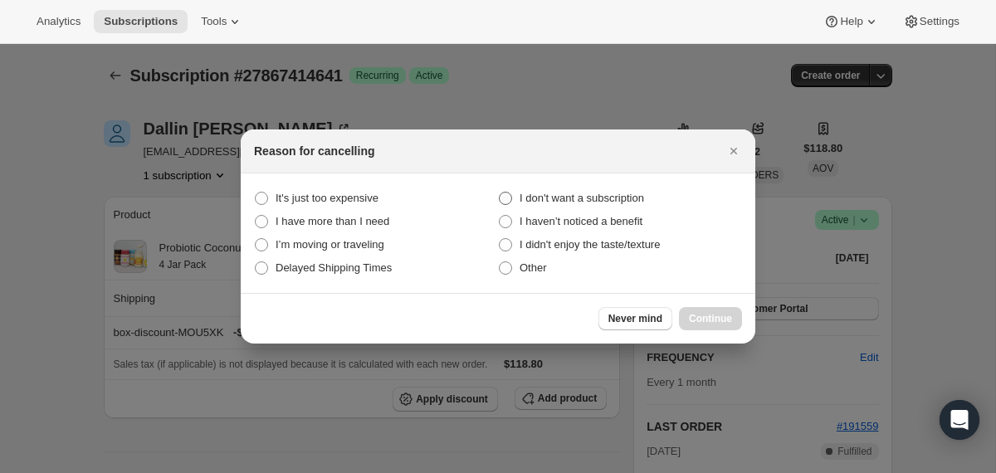  What do you see at coordinates (931, 22) in the screenshot?
I see `button: Settings` at bounding box center [931, 22].